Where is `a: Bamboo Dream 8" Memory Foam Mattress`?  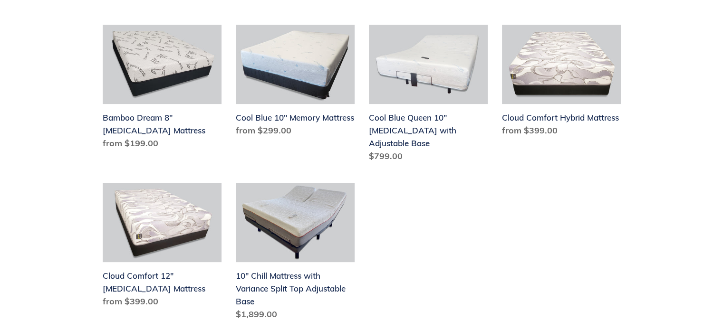 a: Bamboo Dream 8" Memory Foam Mattress is located at coordinates (162, 89).